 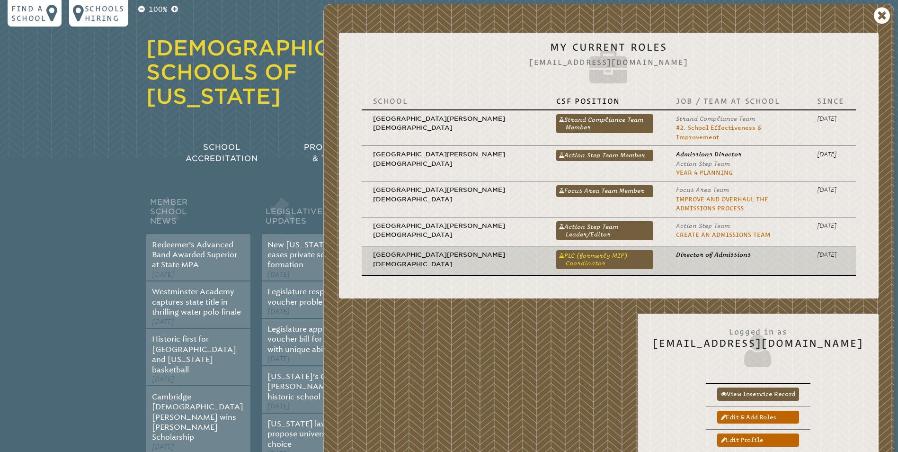 What do you see at coordinates (195, 255) in the screenshot?
I see `a: Redeemer’s Advanced Band Awarded Superior at State MPA` at bounding box center [195, 255].